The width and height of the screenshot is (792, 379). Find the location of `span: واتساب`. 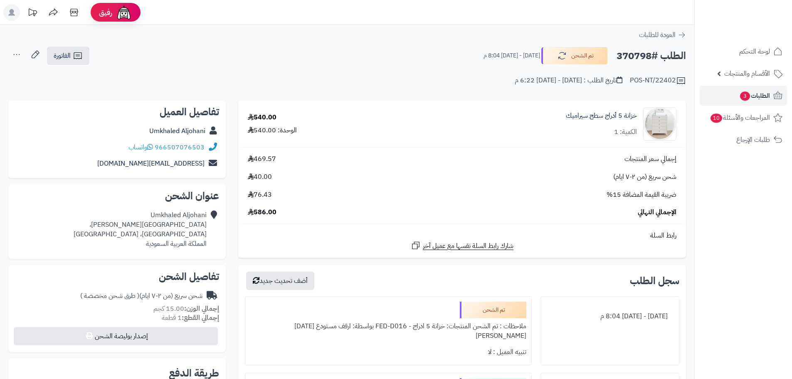

span: واتساب is located at coordinates (141, 147).